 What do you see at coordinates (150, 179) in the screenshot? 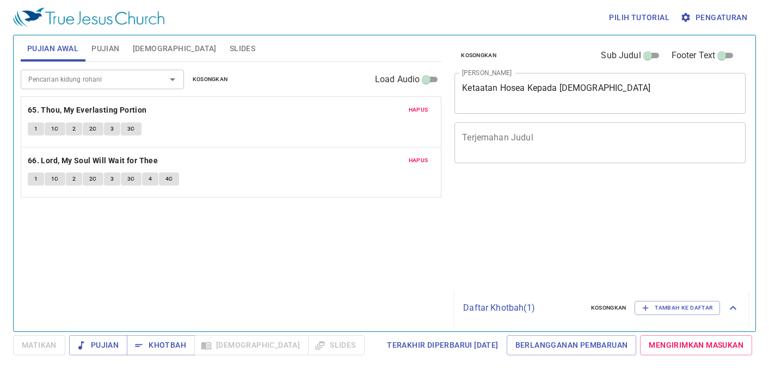
I see `span: 4` at bounding box center [150, 179].